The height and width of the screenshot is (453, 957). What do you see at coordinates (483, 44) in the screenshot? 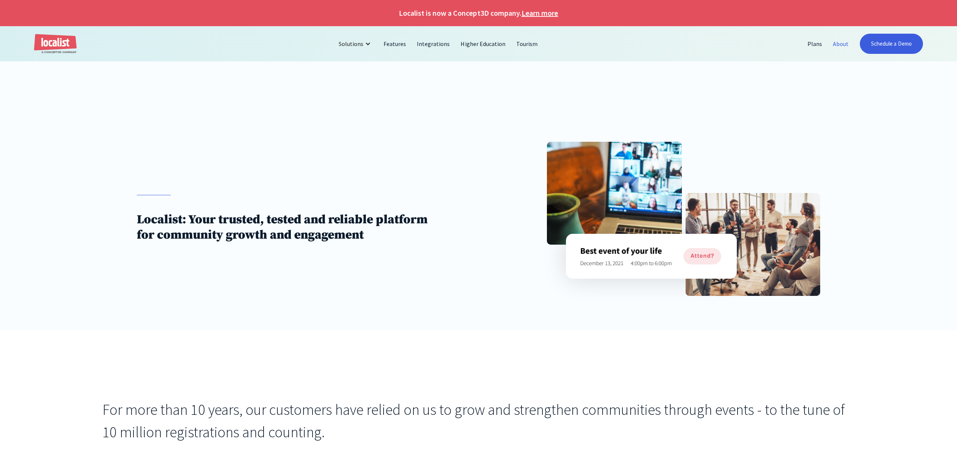
I see `a: Higher Education` at bounding box center [483, 44].